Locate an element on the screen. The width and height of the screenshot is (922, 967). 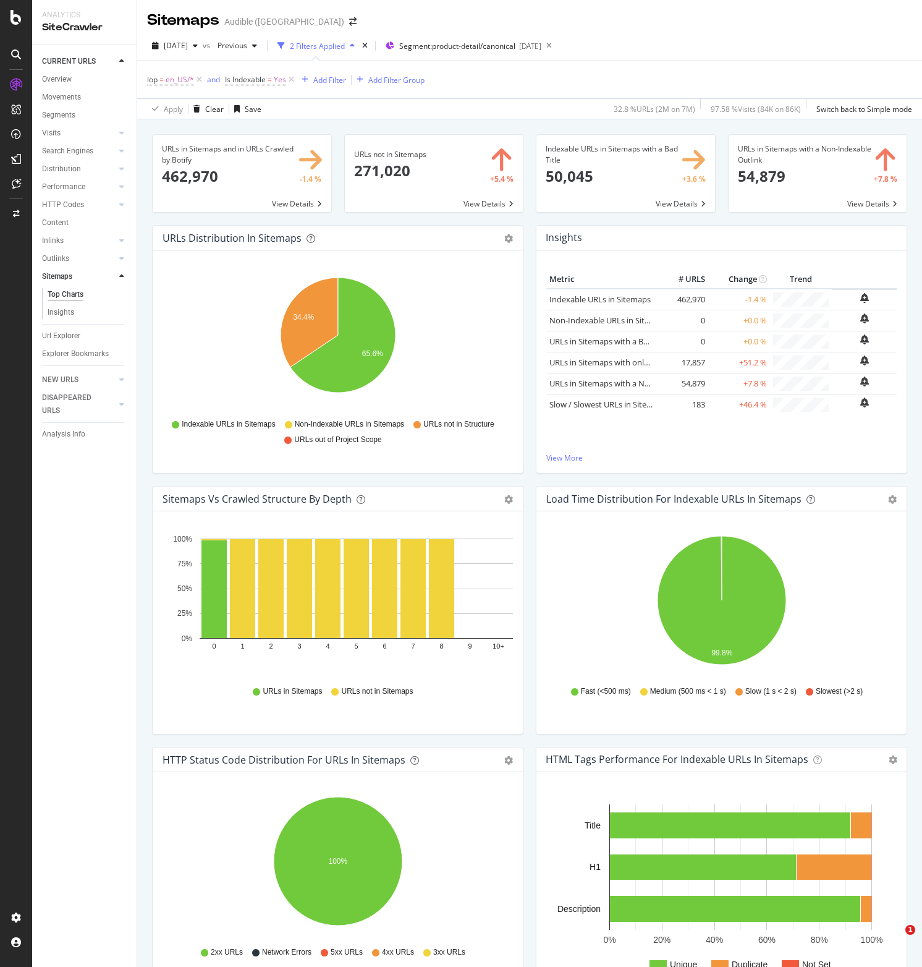
a: CURRENT URLS is located at coordinates (79, 61).